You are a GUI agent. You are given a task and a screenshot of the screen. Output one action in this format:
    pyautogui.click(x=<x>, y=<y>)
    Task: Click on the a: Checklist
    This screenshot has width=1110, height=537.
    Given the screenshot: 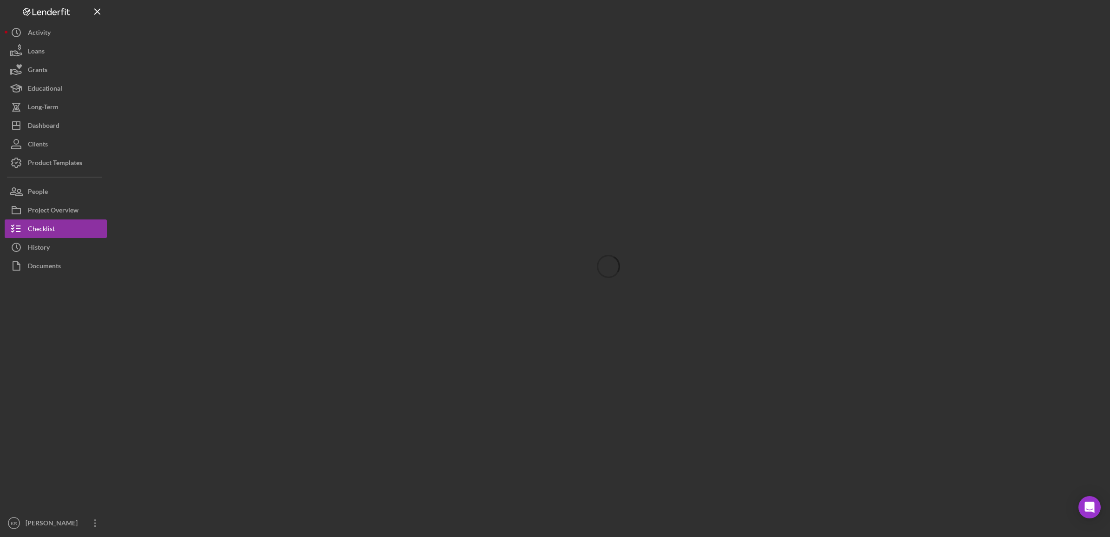 What is the action you would take?
    pyautogui.click(x=56, y=229)
    